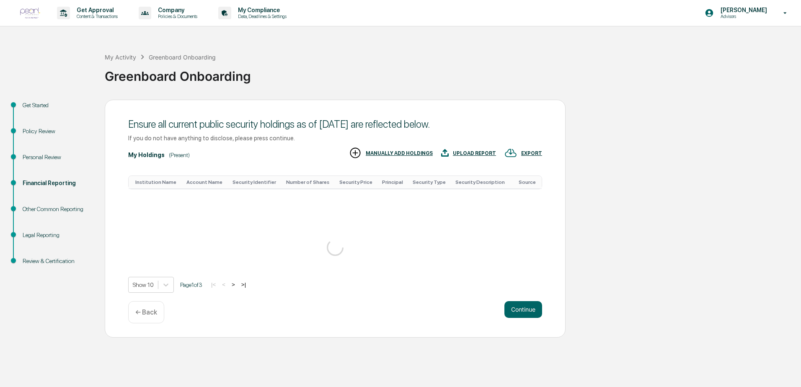 The height and width of the screenshot is (387, 801). I want to click on div: Financial Reporting, so click(57, 183).